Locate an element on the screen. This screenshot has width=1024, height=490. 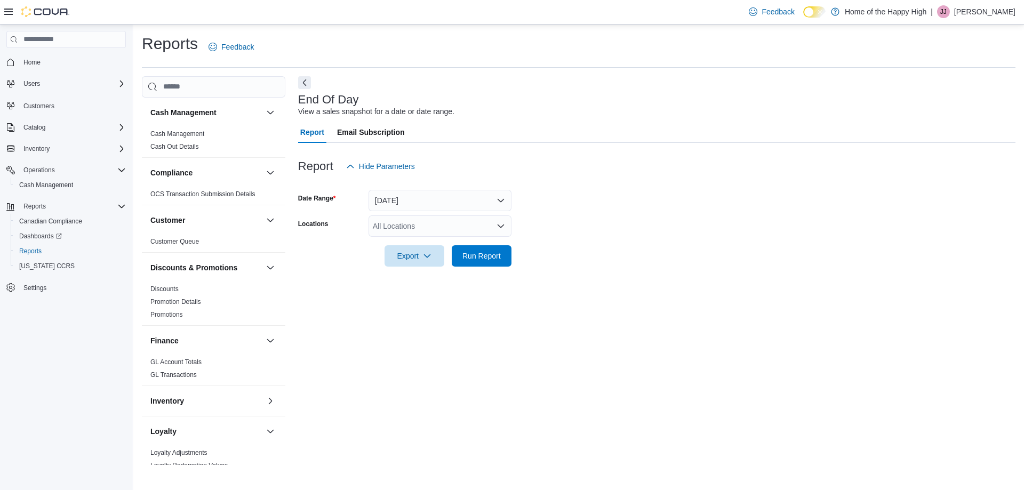
a: Customer Queue is located at coordinates (174, 242).